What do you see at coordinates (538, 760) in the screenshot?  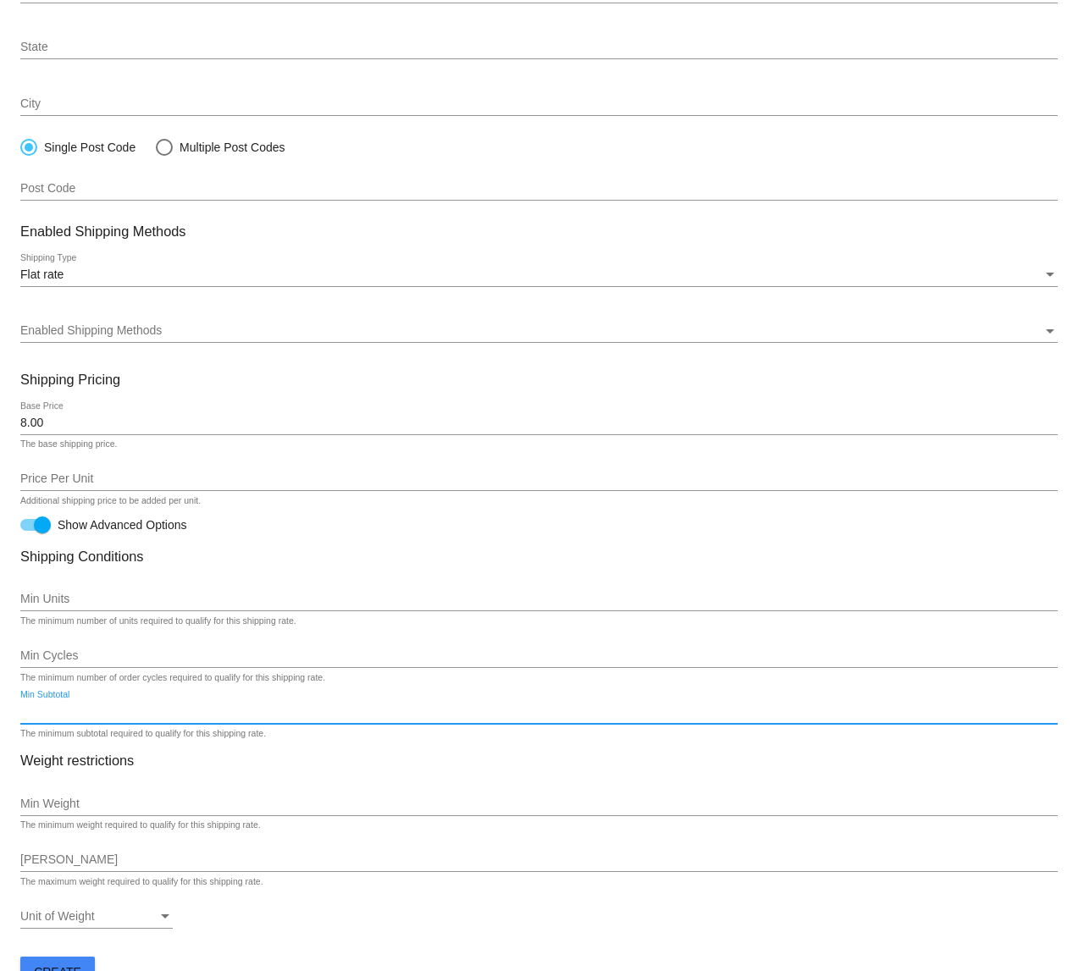 I see `h3: Weight restrictions` at bounding box center [538, 760].